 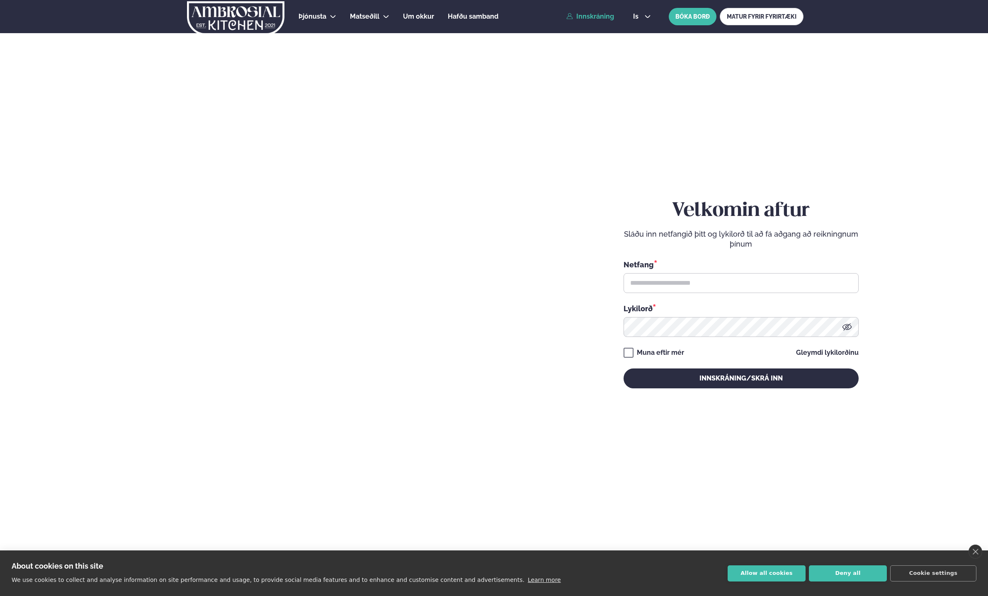 I want to click on a: Innskráning, so click(x=590, y=17).